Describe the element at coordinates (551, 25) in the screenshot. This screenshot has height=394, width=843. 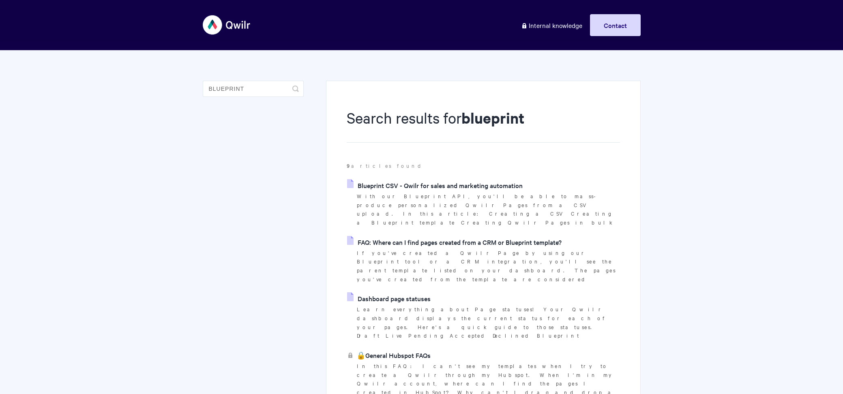
I see `a: Internal knowledge` at that location.